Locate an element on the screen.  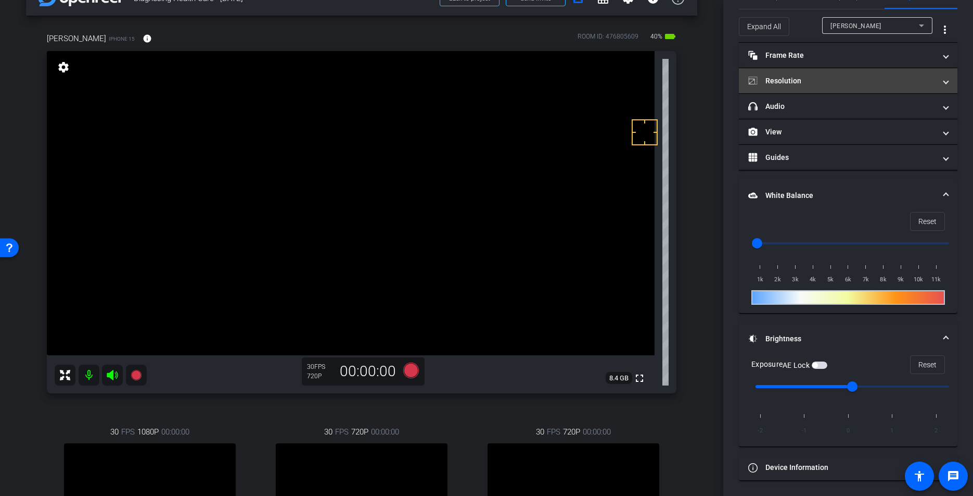
span: 9k is located at coordinates (902, 280).